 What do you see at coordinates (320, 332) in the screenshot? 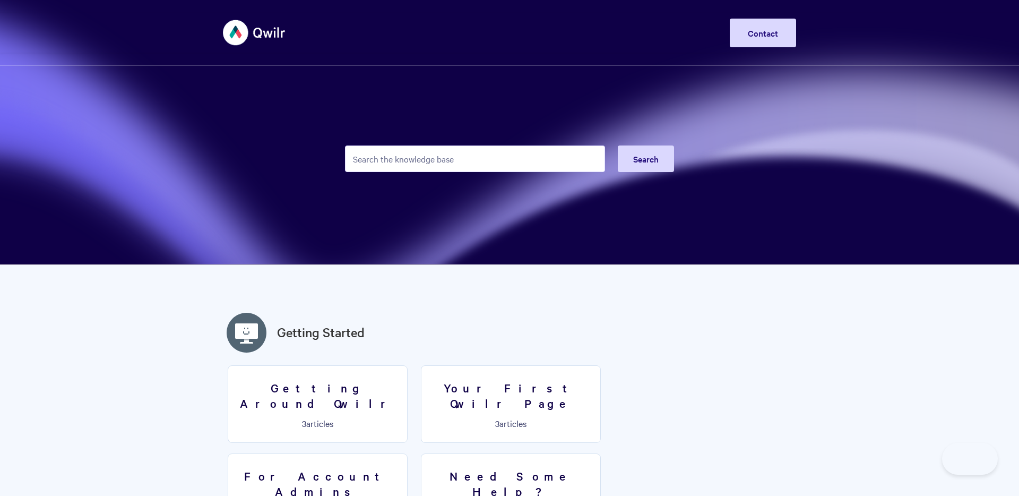
I see `a: Getting Started` at bounding box center [320, 332].